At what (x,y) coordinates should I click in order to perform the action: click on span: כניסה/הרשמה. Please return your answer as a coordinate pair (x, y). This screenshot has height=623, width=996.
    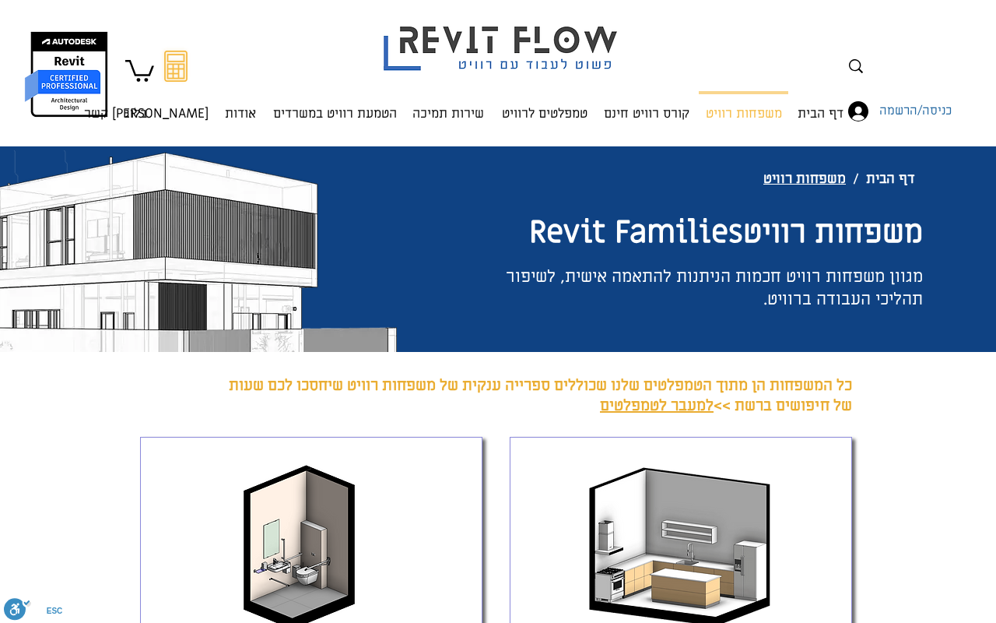
    Looking at the image, I should click on (915, 111).